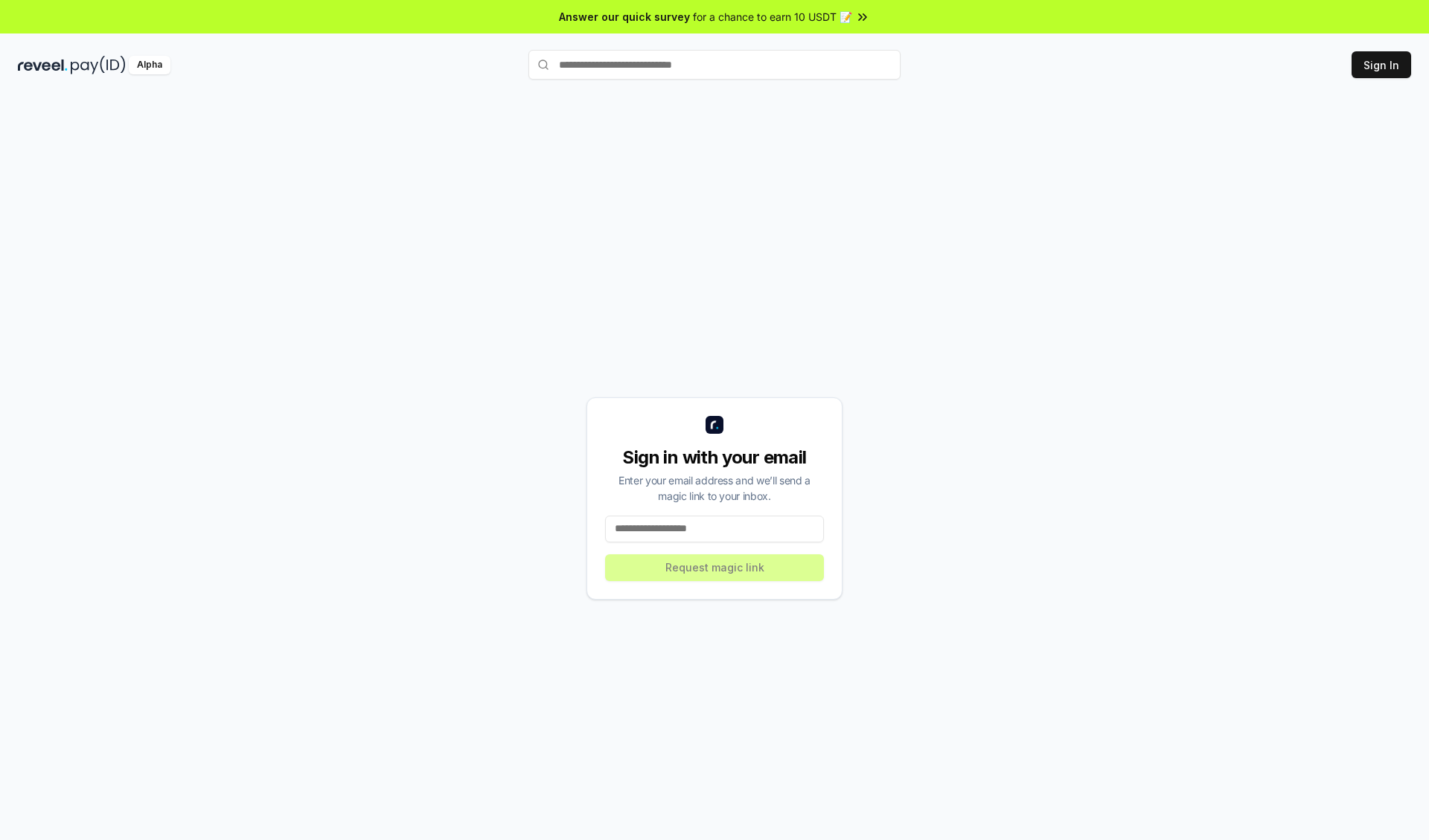  I want to click on span: Answer our quick survey, so click(624, 17).